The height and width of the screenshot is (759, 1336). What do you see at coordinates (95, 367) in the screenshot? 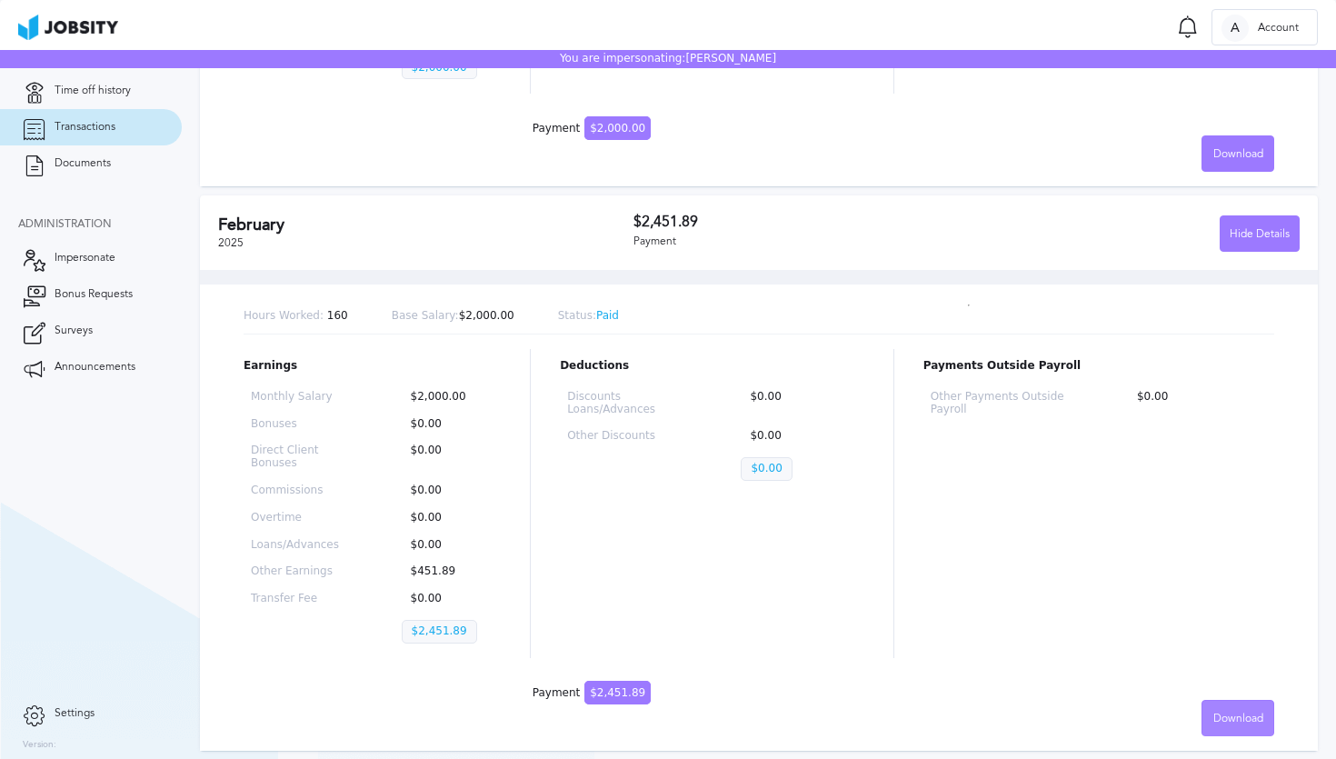
I see `span: Announcements` at bounding box center [95, 367].